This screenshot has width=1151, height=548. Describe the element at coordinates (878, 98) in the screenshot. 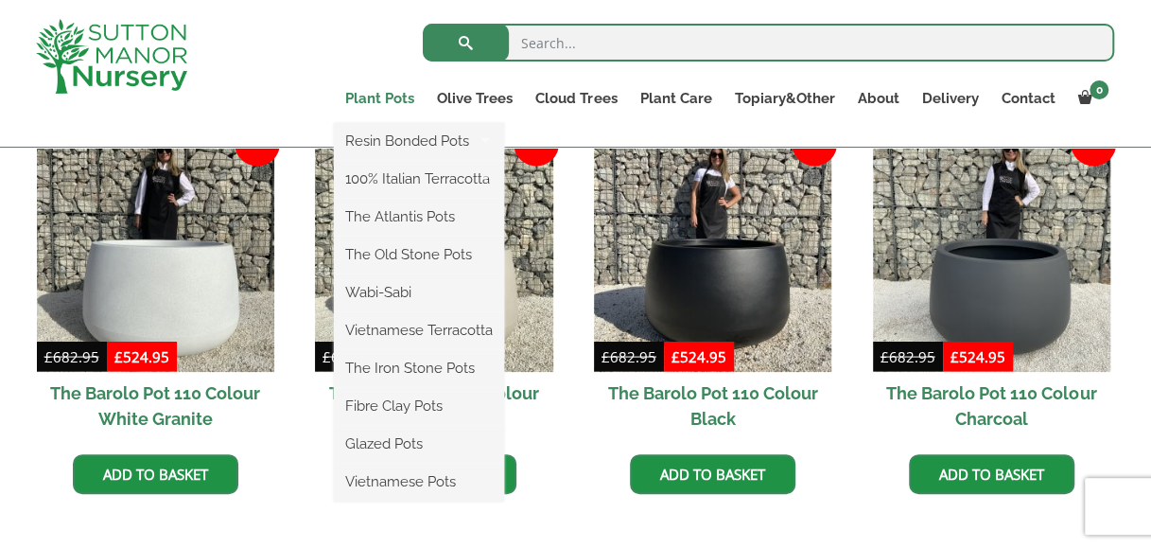

I see `a: About` at that location.